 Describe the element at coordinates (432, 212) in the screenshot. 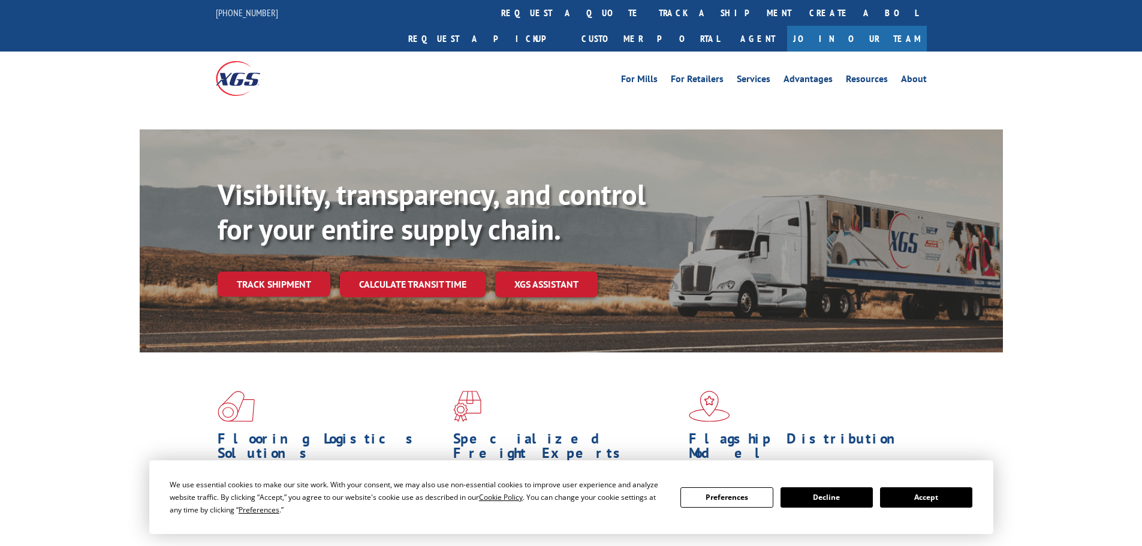

I see `b: Visibility, transparency, and control for your entire supply chain.` at that location.